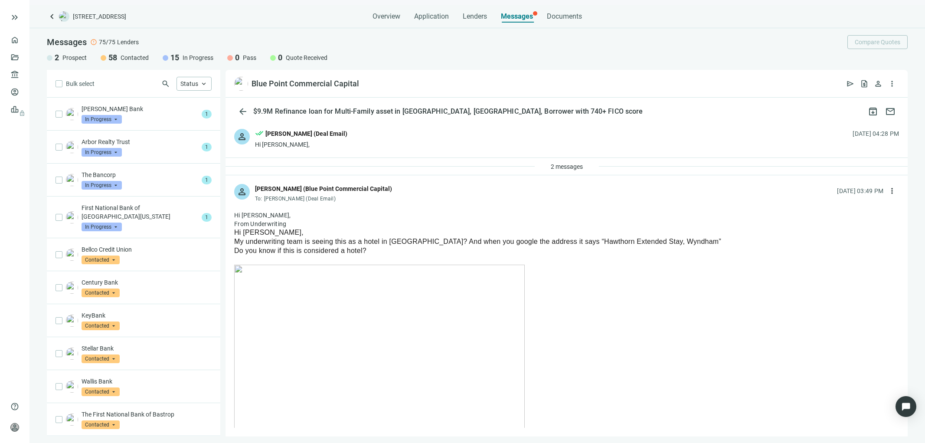 The width and height of the screenshot is (925, 443). I want to click on span: Prospect, so click(75, 58).